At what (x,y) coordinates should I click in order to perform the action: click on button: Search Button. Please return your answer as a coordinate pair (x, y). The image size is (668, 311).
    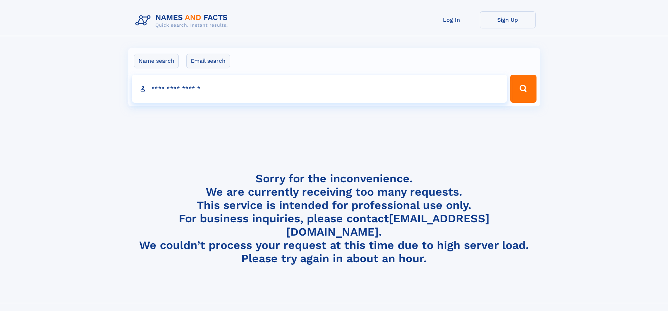
    Looking at the image, I should click on (523, 89).